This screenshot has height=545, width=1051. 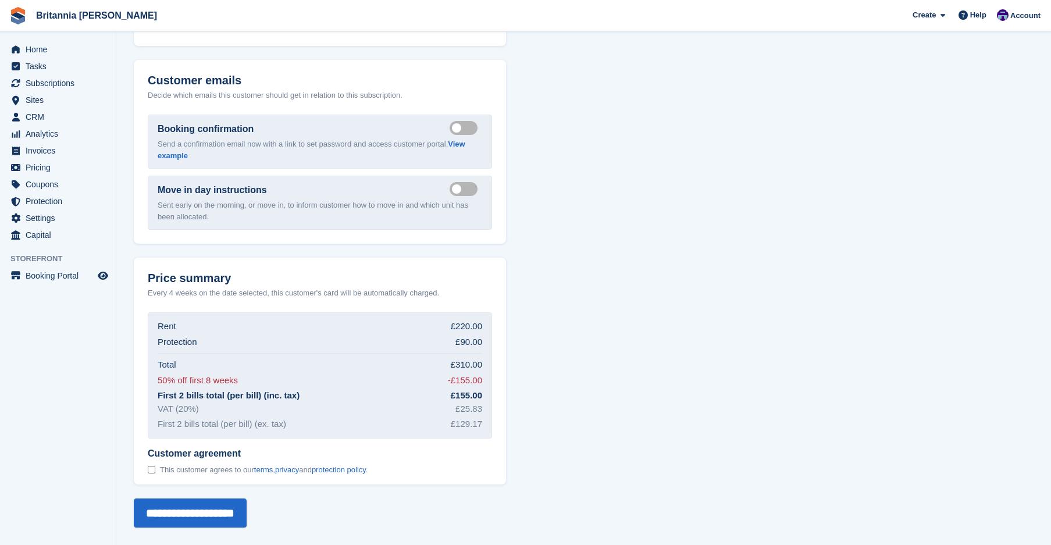 I want to click on label: Send move in day email, so click(x=466, y=188).